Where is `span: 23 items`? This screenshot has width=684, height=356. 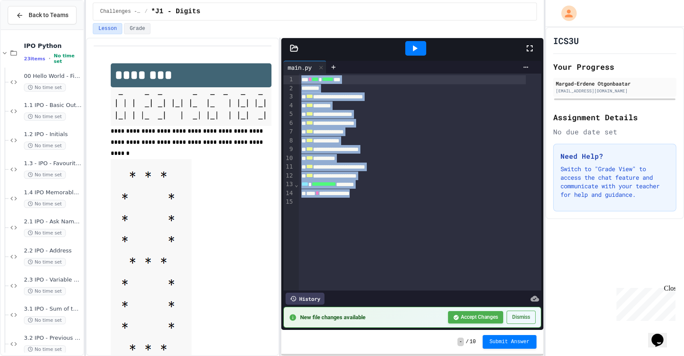
span: 23 items is located at coordinates (35, 59).